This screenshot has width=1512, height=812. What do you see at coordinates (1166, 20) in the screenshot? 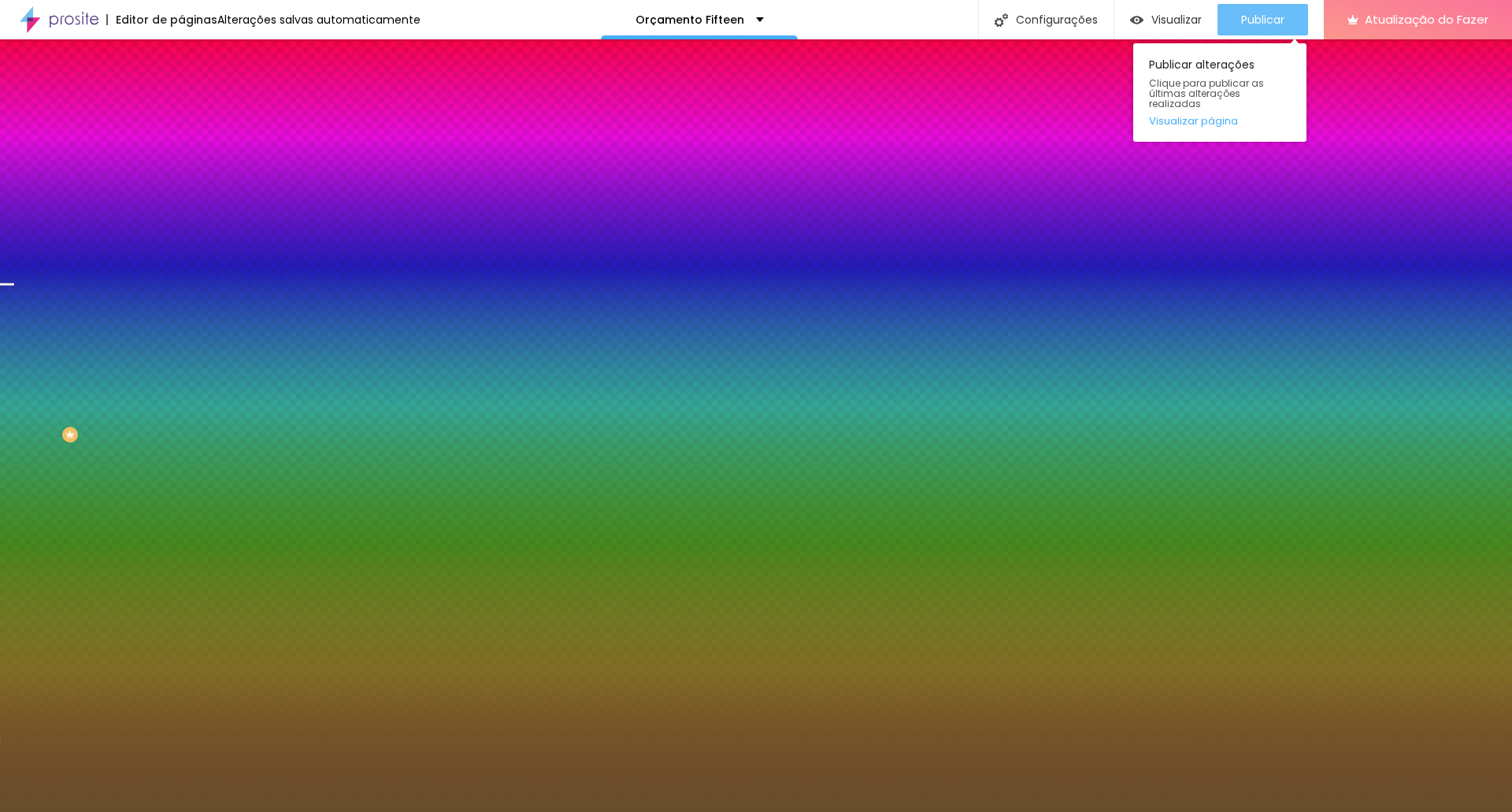
I see `button: Visualizar` at bounding box center [1166, 20].